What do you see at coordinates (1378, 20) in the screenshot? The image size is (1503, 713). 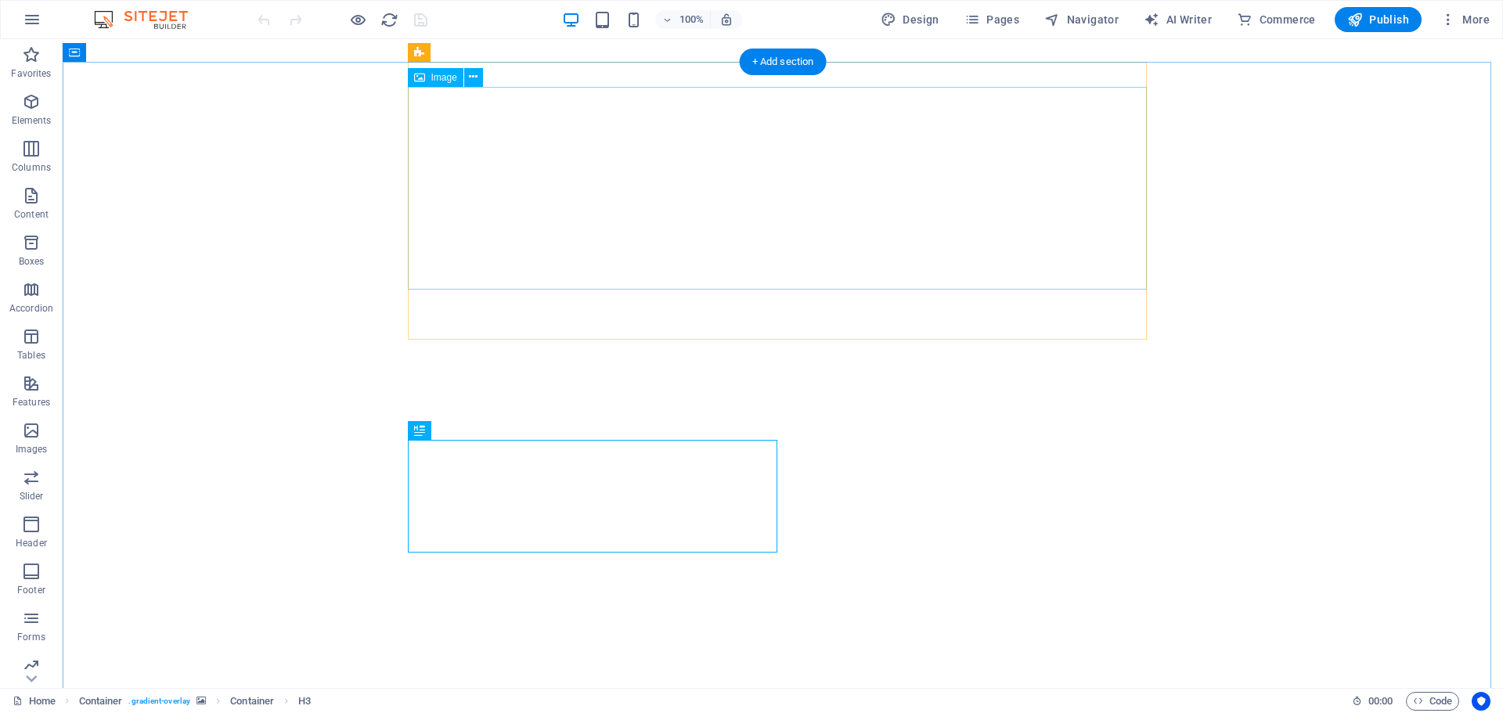 I see `button: Publish` at bounding box center [1378, 20].